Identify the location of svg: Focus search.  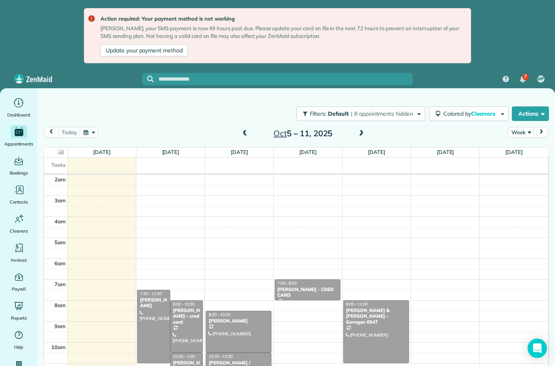
(150, 79).